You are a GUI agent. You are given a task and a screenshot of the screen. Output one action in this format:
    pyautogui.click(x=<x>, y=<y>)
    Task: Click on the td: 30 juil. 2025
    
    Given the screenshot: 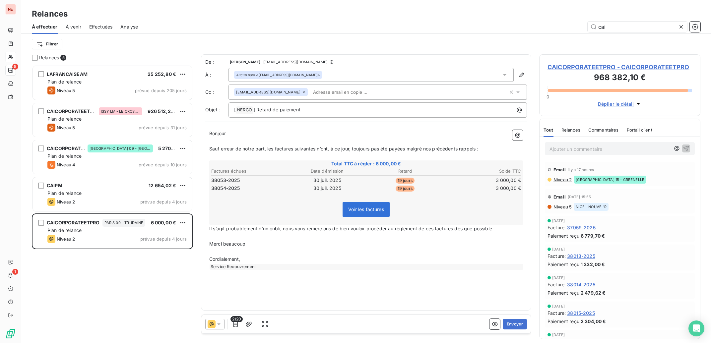 What is the action you would take?
    pyautogui.click(x=327, y=180)
    